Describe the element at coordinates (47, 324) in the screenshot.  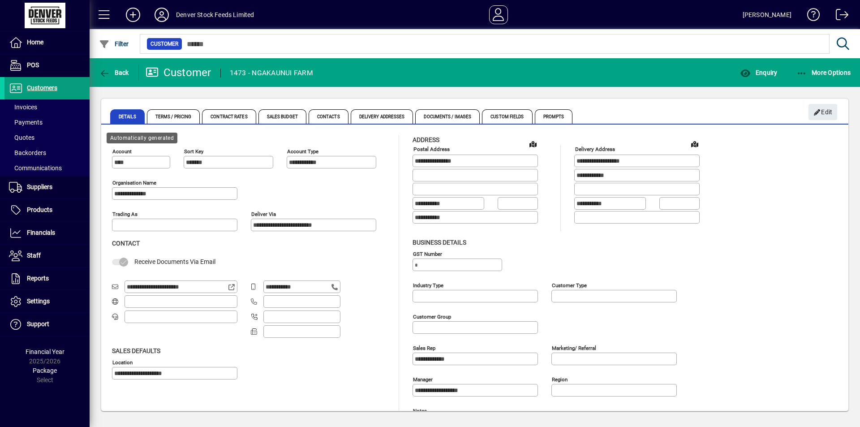
I see `a: Support` at that location.